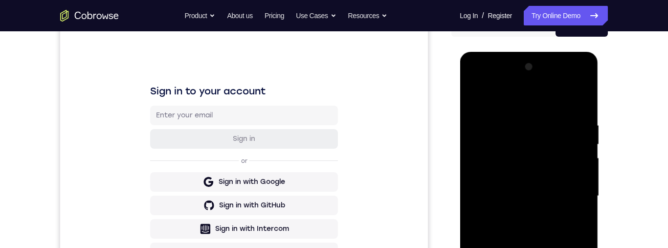 The height and width of the screenshot is (248, 668). I want to click on button: Sign in with Google, so click(184, 165).